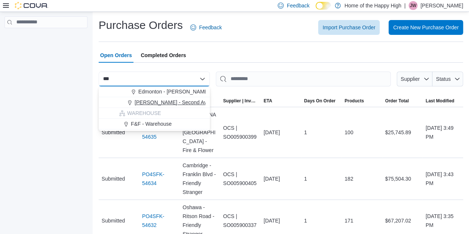  I want to click on span: Completed Orders, so click(164, 55).